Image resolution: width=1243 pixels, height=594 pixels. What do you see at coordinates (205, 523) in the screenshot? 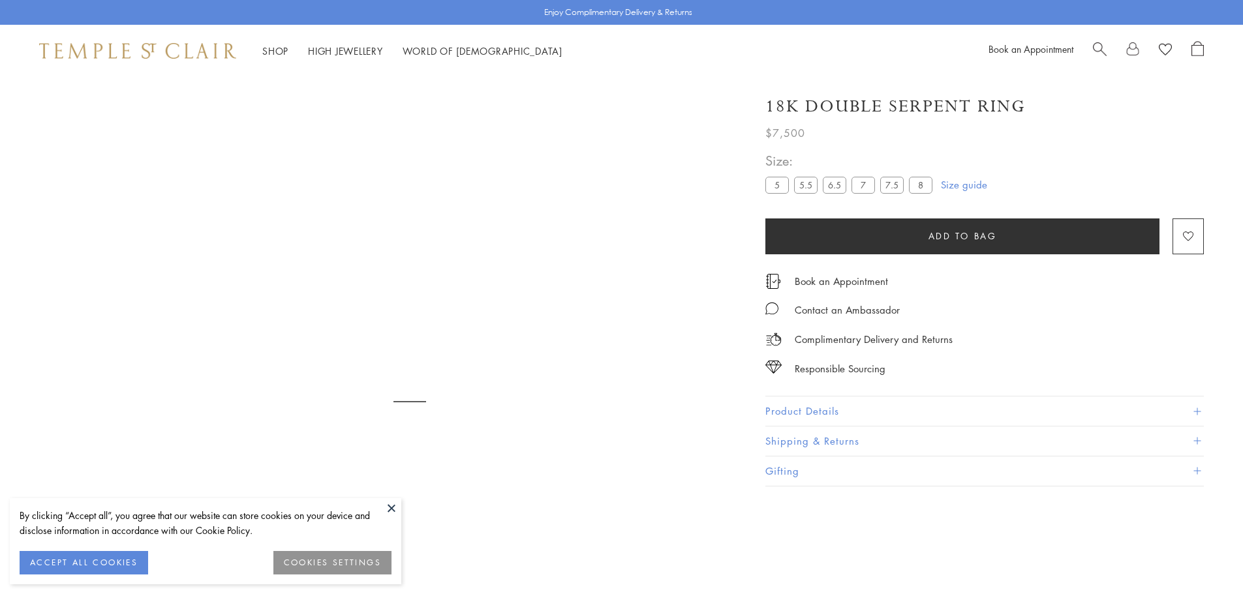
I see `div: By clicking “Accept all”, you agree that our website can store cookies on your device and disclos...` at bounding box center [205, 523].